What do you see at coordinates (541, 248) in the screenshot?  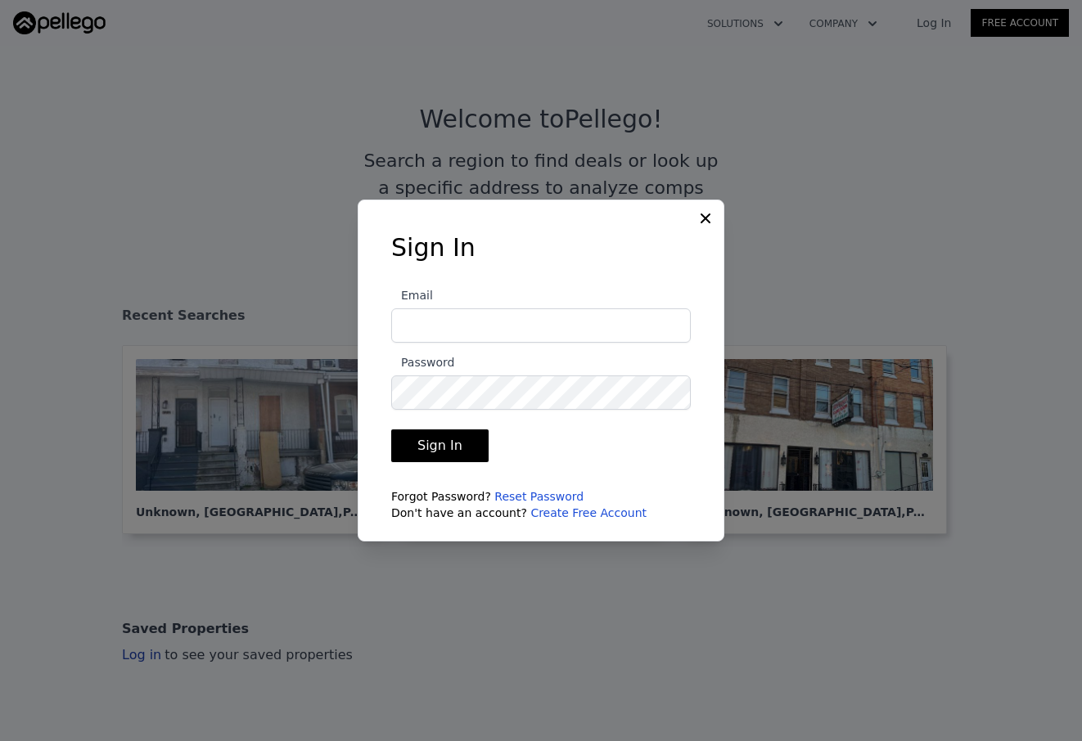 I see `h3: Sign In` at bounding box center [541, 248].